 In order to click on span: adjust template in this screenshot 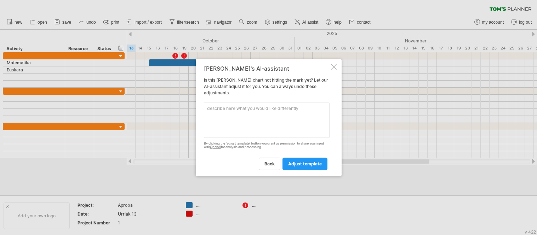, I will do `click(305, 164)`.